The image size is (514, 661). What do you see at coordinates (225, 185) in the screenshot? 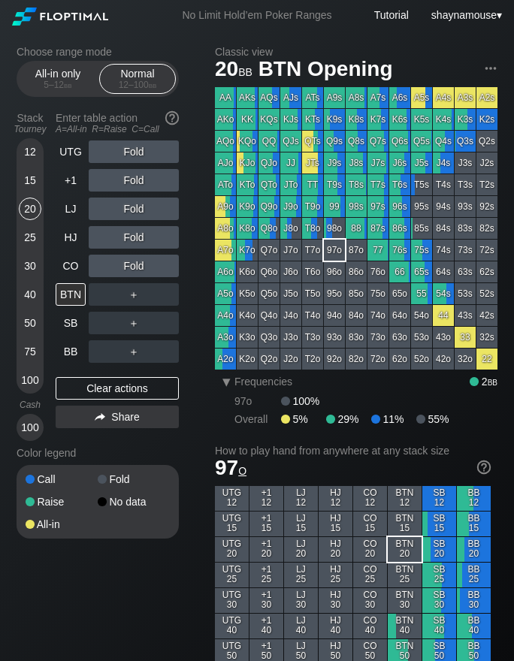
I see `div: ATo` at bounding box center [225, 185].